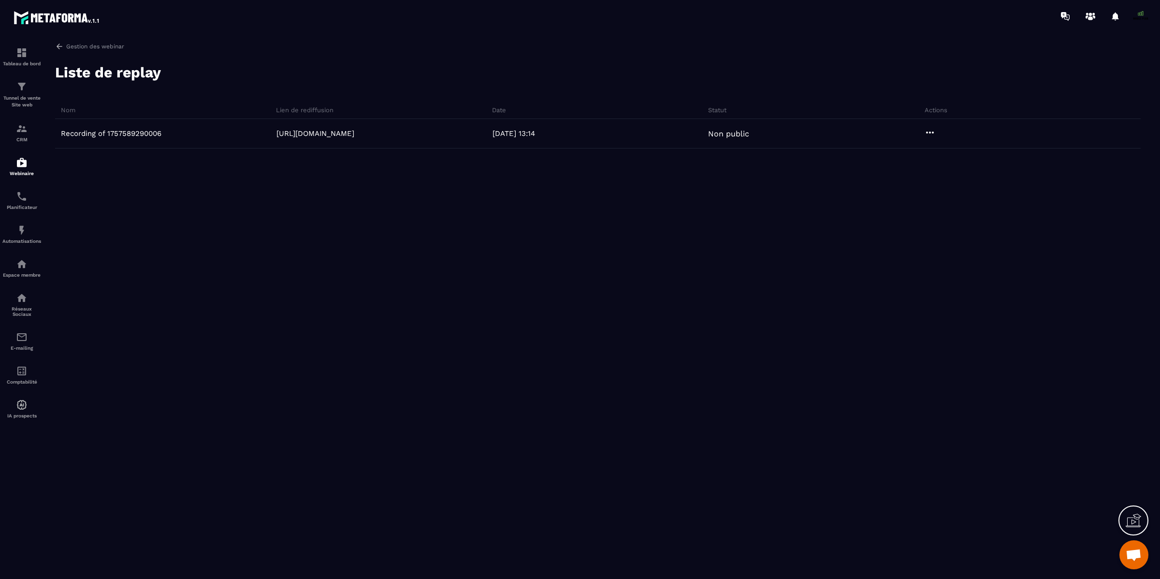 The image size is (1160, 579). I want to click on a: formationformationTableau de bord, so click(22, 57).